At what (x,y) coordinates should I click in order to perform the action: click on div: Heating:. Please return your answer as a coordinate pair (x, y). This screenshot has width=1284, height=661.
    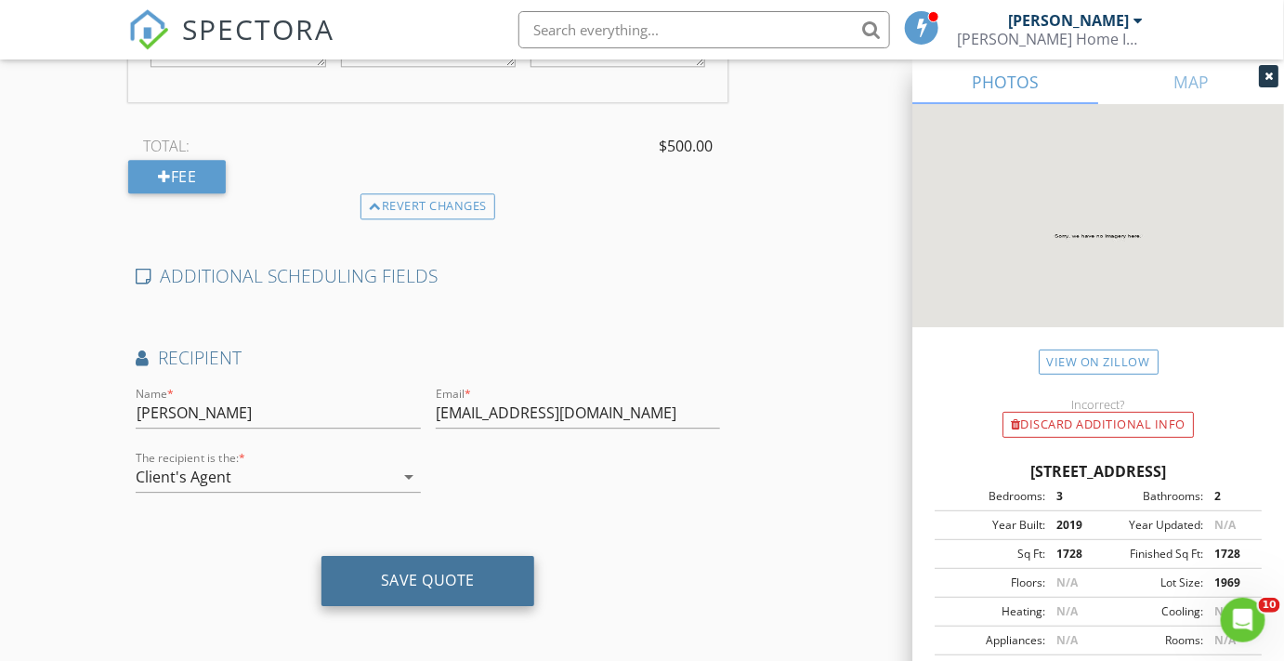
    Looking at the image, I should click on (992, 611).